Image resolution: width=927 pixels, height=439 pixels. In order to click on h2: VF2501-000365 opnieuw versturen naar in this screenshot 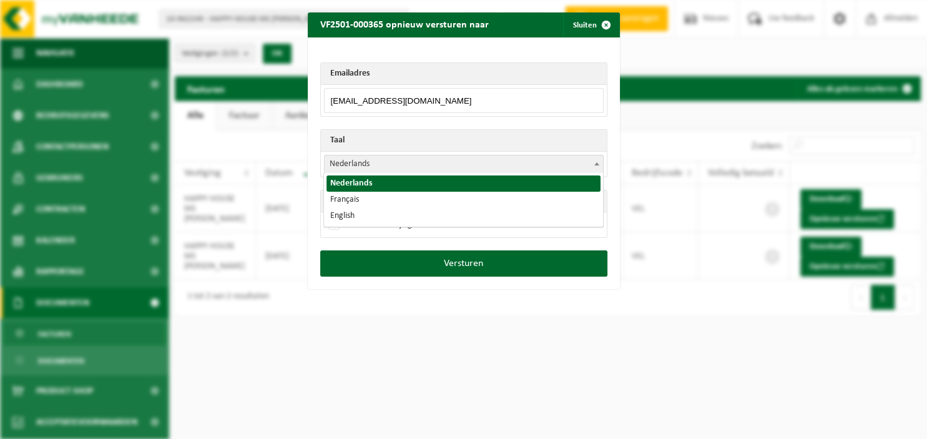, I will do `click(405, 24)`.